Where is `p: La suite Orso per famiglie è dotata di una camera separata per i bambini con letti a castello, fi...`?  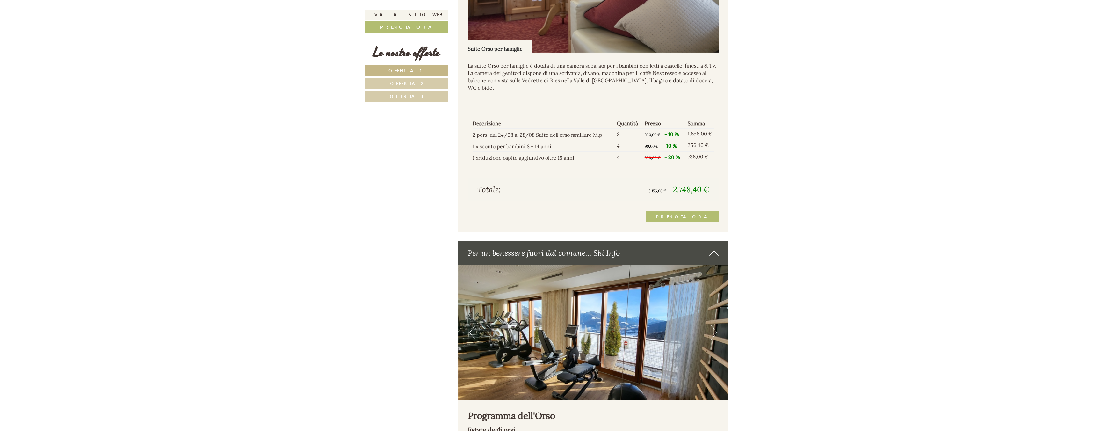
p: La suite Orso per famiglie è dotata di una camera separata per i bambini con letti a castello, fi... is located at coordinates (593, 76).